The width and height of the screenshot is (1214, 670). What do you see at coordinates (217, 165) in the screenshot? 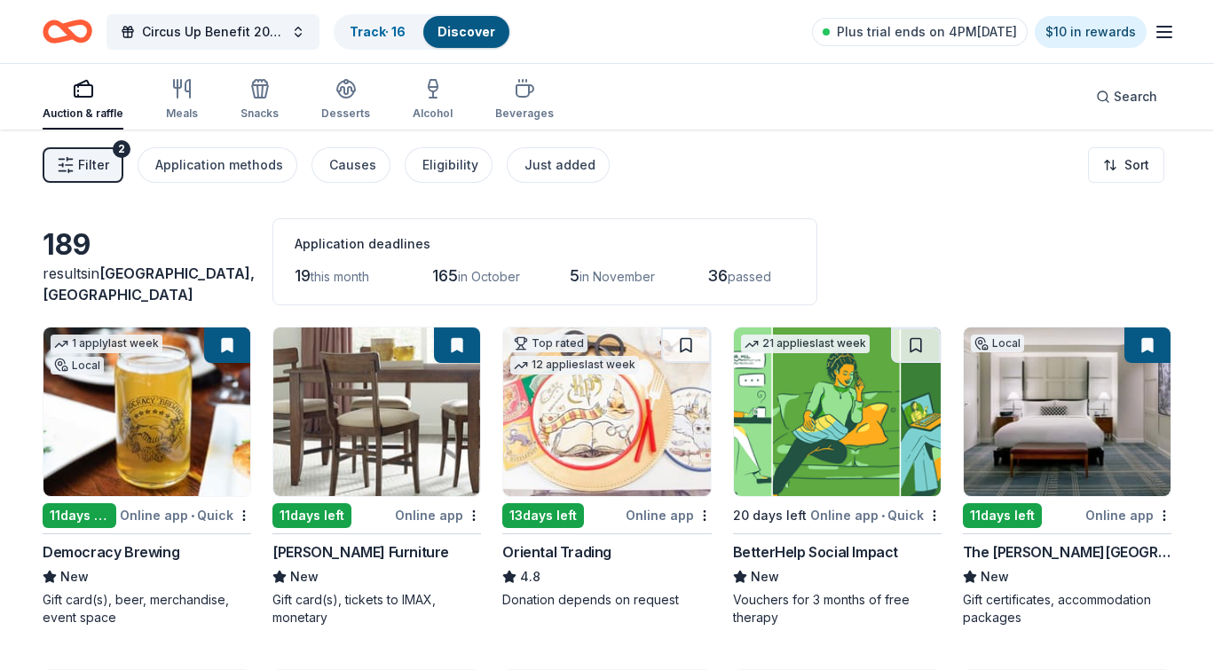
I see `button: Application methods` at bounding box center [217, 165].